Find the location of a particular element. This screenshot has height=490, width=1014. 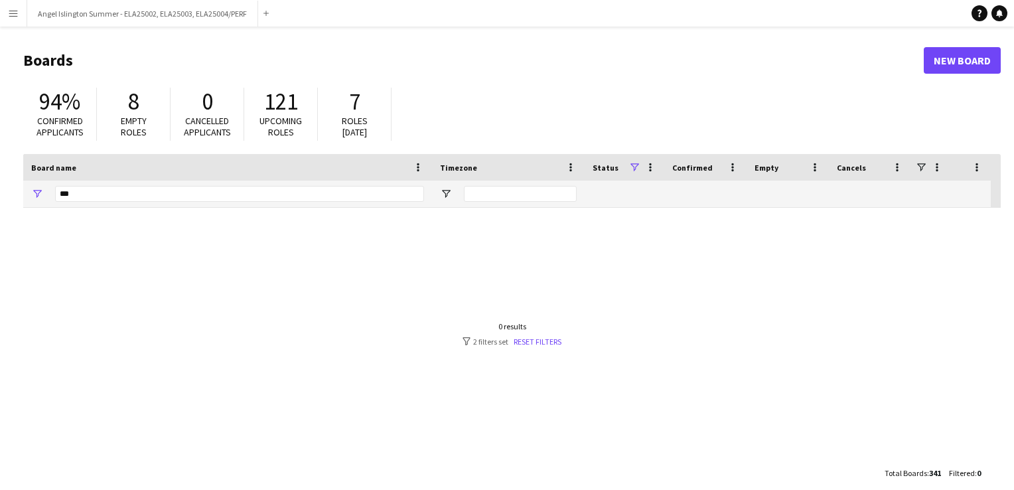

button: Angel Islington Summer - ELA25002, ELA25003, ELA25004/PERF is located at coordinates (143, 13).